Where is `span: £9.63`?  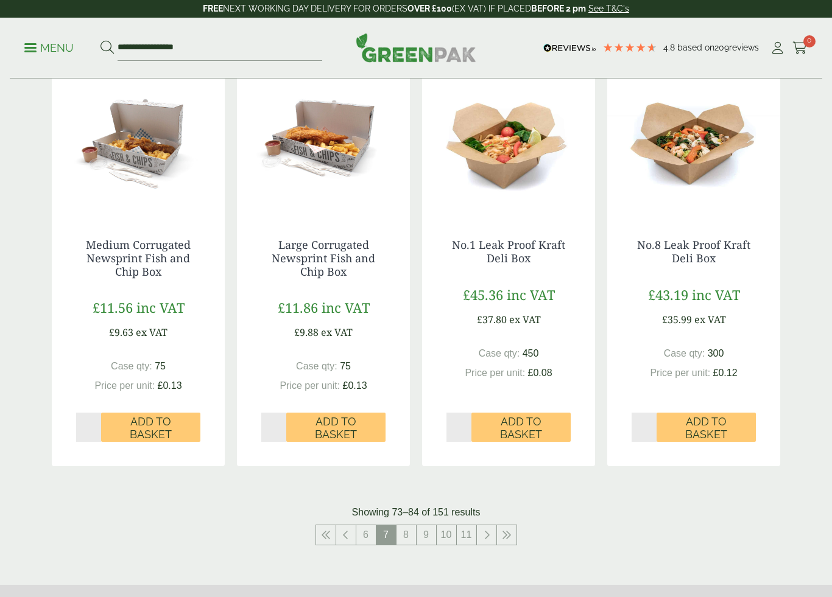
span: £9.63 is located at coordinates (121, 333).